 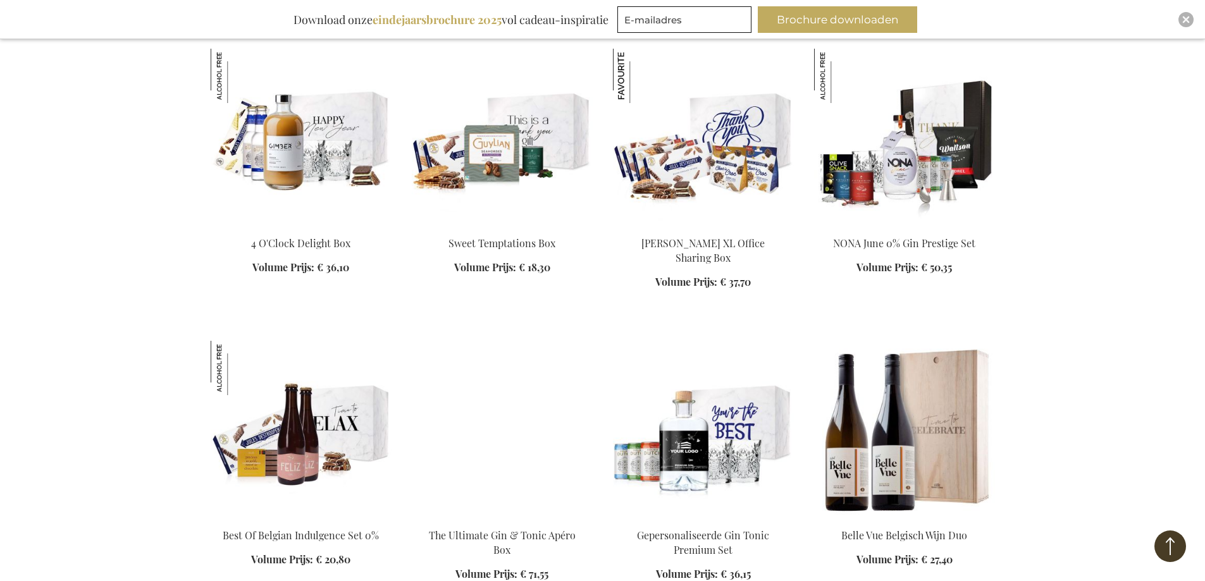 What do you see at coordinates (686, 22) in the screenshot?
I see `form: marketing offers and promotions` at bounding box center [686, 22].